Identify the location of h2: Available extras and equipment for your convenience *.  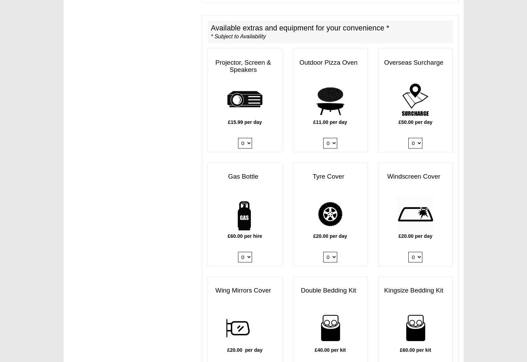
(331, 32).